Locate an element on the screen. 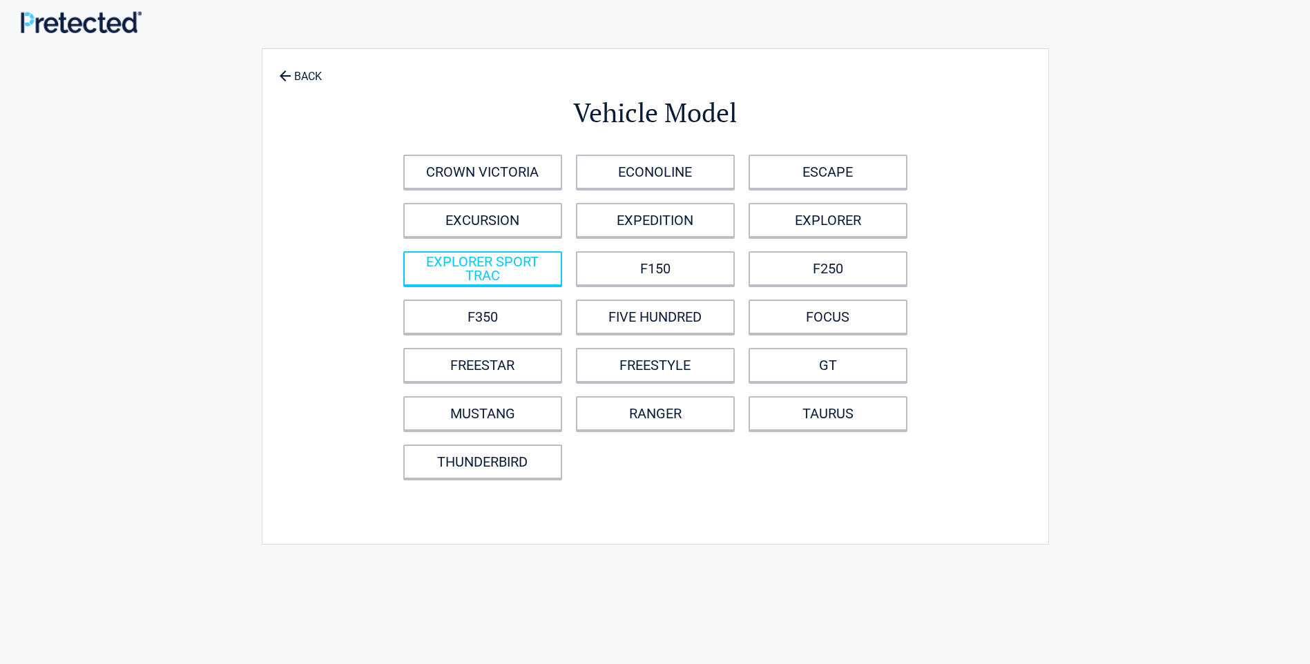 The image size is (1310, 664). a: TAURUS is located at coordinates (828, 414).